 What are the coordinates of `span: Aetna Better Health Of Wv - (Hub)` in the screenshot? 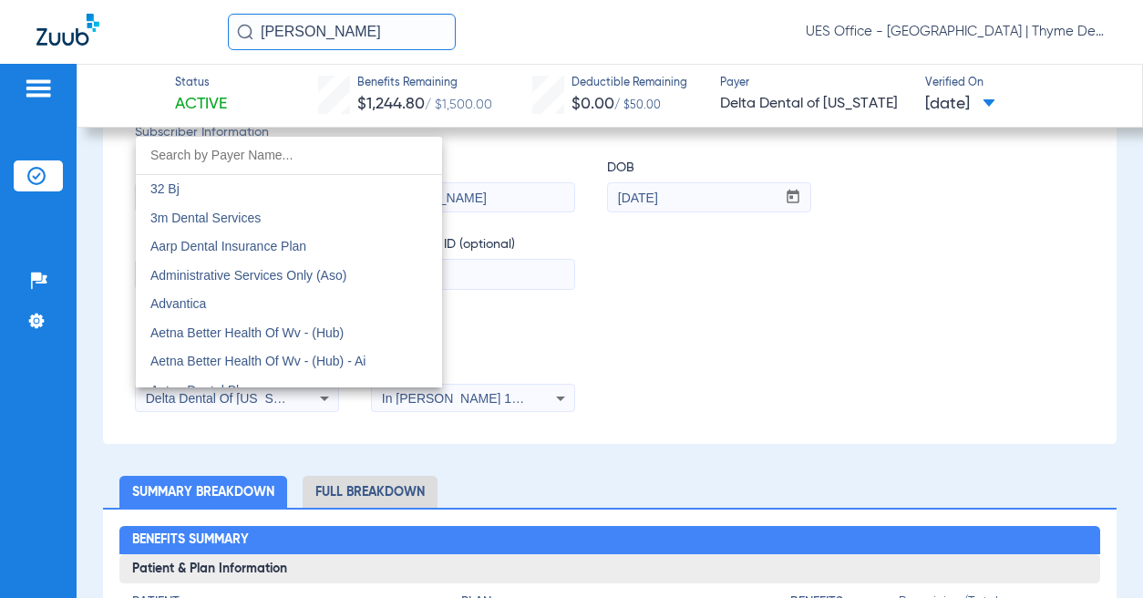 It's located at (247, 333).